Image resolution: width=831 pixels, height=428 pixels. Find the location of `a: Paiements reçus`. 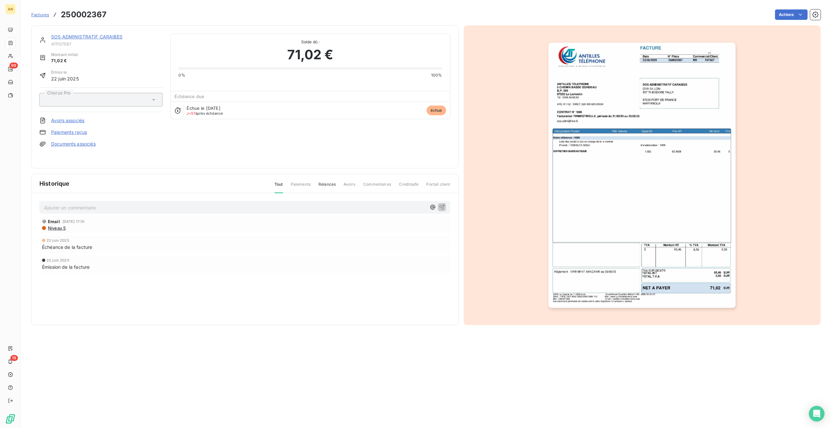

a: Paiements reçus is located at coordinates (69, 132).